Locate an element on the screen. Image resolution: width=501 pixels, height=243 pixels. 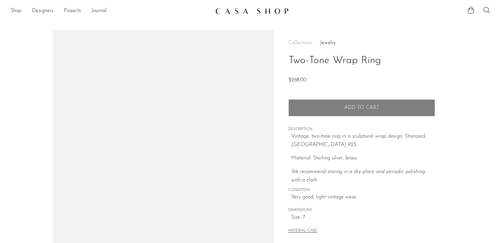
button: MATERIAL CARE is located at coordinates (302, 231).